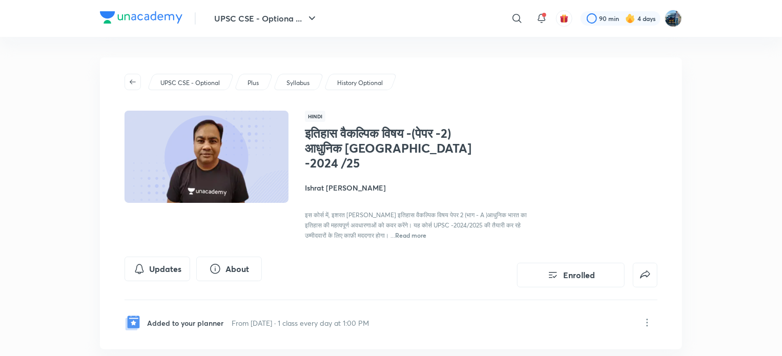 The width and height of the screenshot is (782, 356). I want to click on img: avatar, so click(564, 18).